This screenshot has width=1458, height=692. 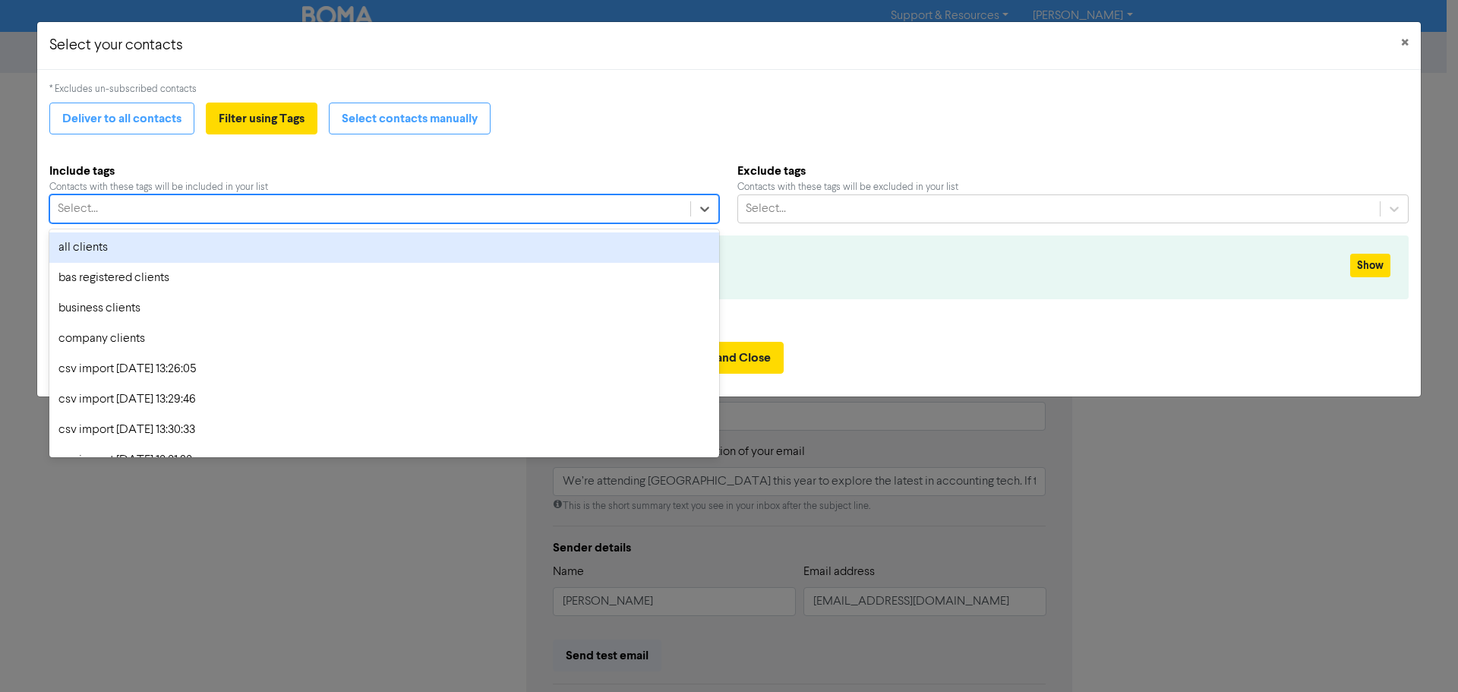 I want to click on div: Chat Widget, so click(x=1420, y=655).